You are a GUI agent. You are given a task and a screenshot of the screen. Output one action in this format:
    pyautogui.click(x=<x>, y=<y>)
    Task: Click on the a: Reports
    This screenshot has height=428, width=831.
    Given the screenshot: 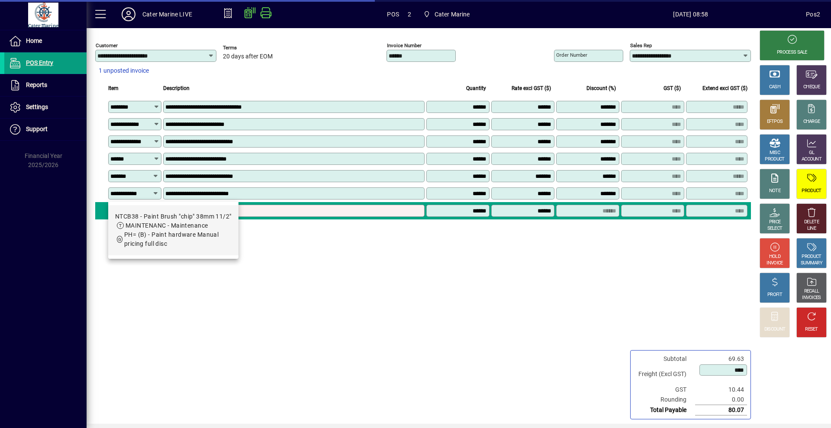 What is the action you would take?
    pyautogui.click(x=45, y=85)
    